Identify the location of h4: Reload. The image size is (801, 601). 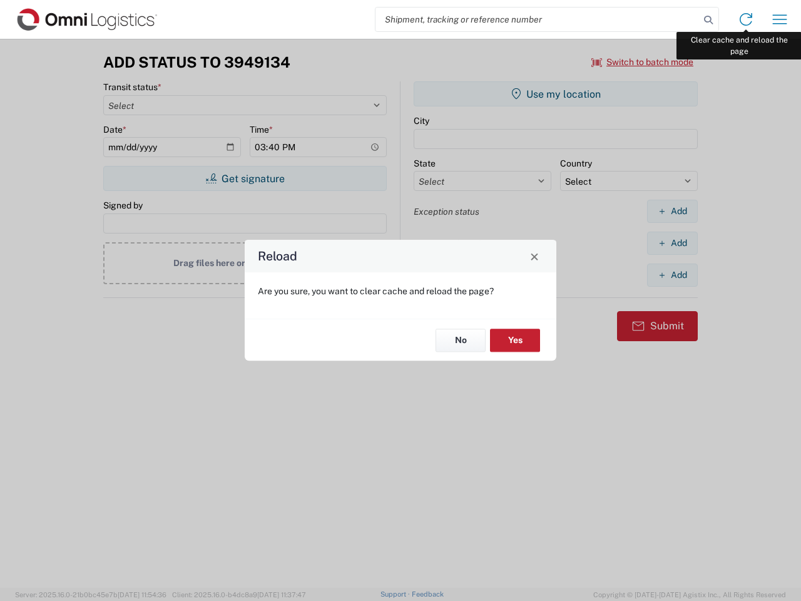
(277, 256).